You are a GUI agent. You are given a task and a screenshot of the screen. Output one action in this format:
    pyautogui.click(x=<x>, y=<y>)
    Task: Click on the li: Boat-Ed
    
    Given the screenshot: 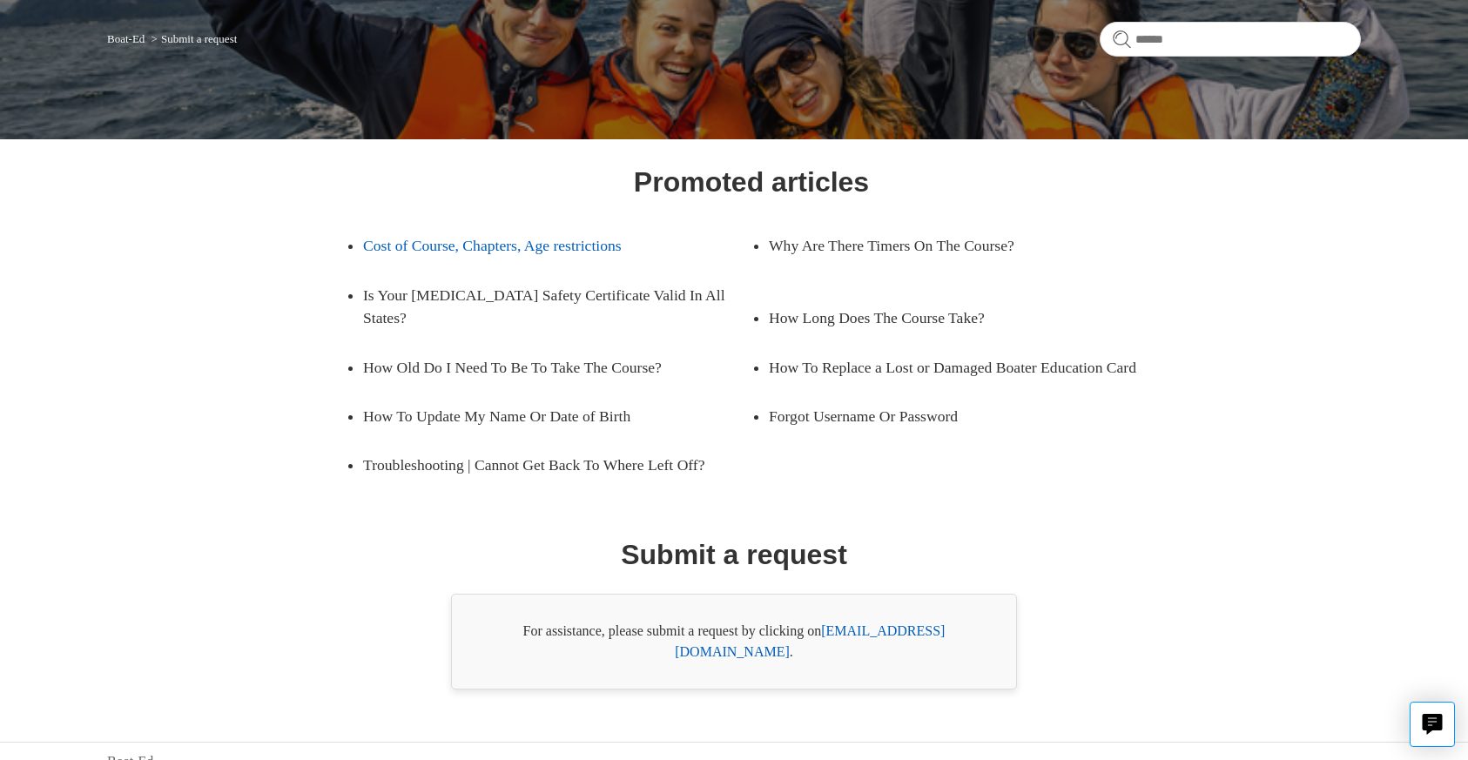 What is the action you would take?
    pyautogui.click(x=127, y=38)
    